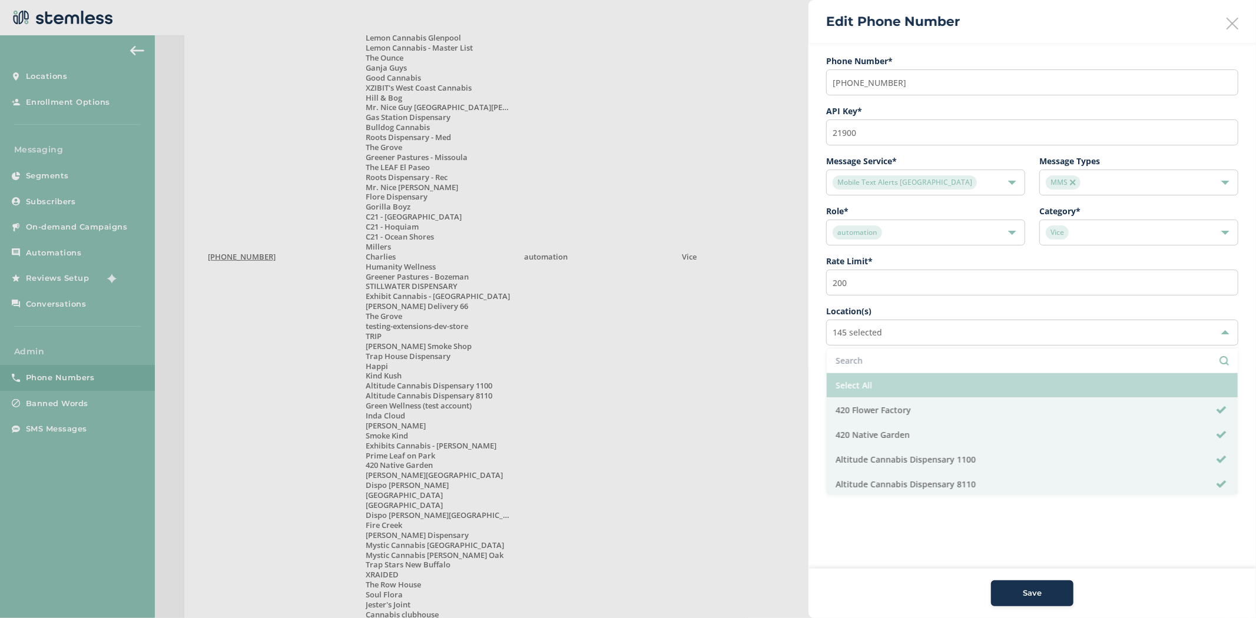  I want to click on li: Altitude Cannabis Dispensary 1100, so click(1032, 460).